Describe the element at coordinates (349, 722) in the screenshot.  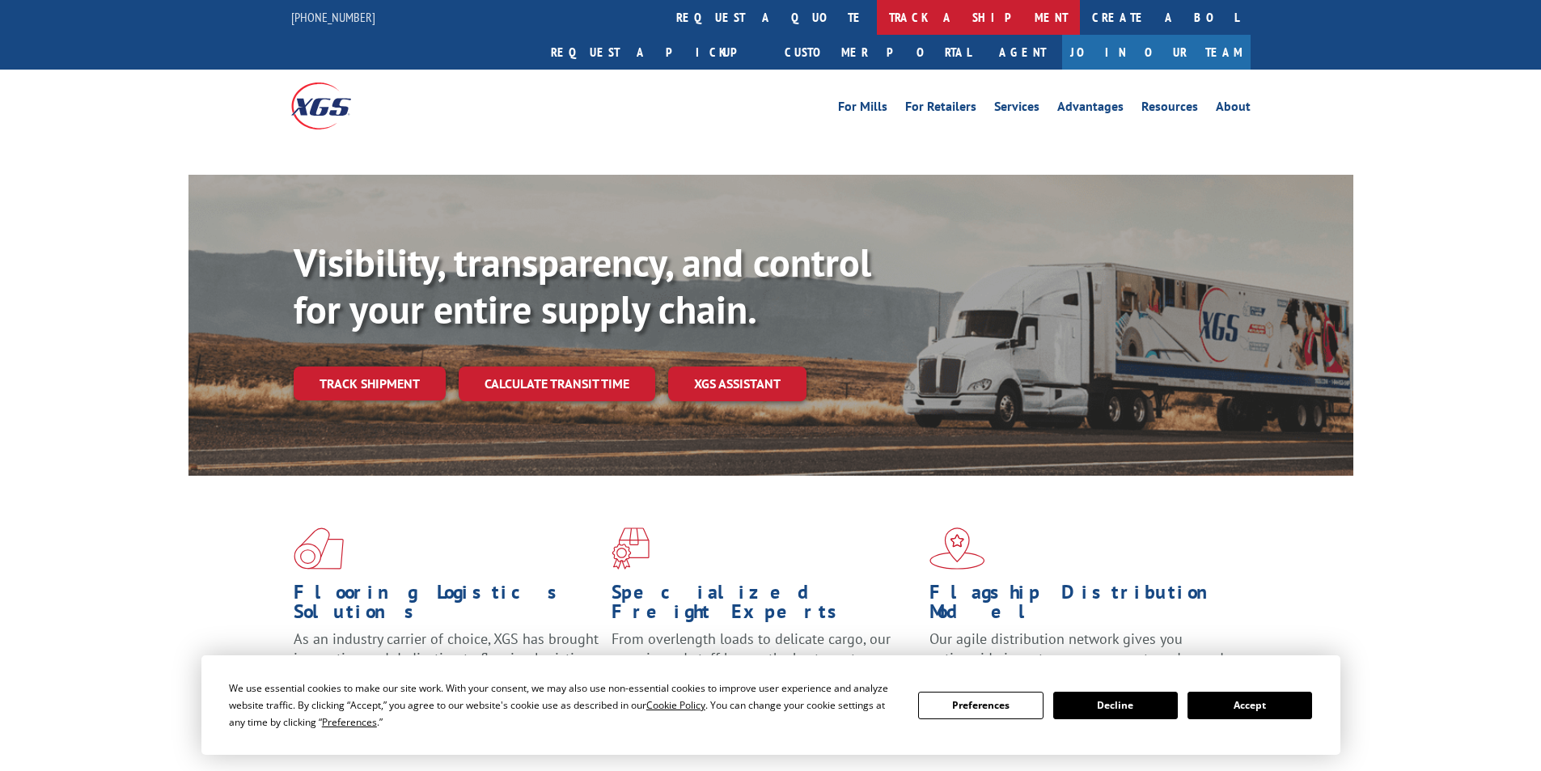
I see `span: Preferences` at that location.